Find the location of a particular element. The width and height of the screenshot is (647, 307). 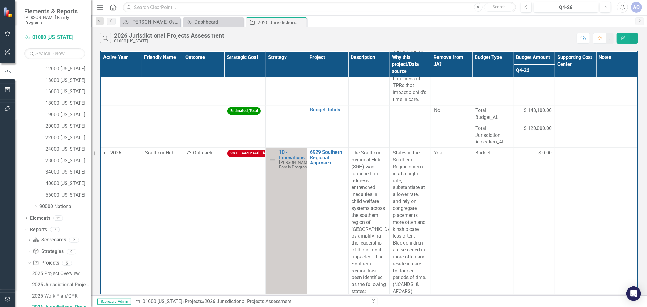

span: Total Jurisdiction Allocation_AL is located at coordinates (493, 135).